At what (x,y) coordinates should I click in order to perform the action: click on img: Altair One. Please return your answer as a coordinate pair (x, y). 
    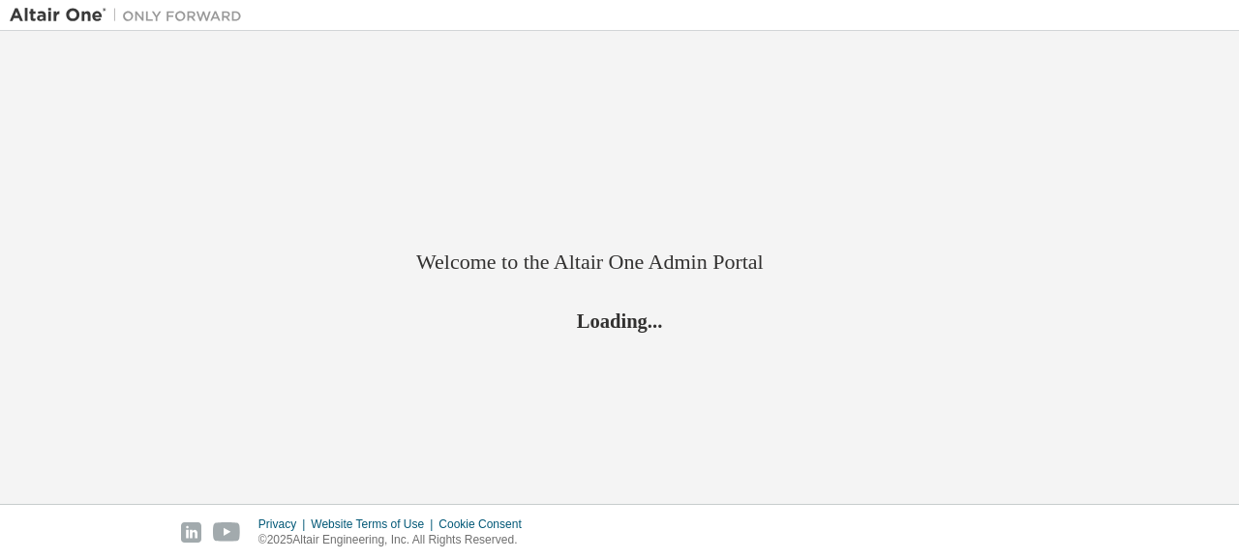
    Looking at the image, I should click on (131, 15).